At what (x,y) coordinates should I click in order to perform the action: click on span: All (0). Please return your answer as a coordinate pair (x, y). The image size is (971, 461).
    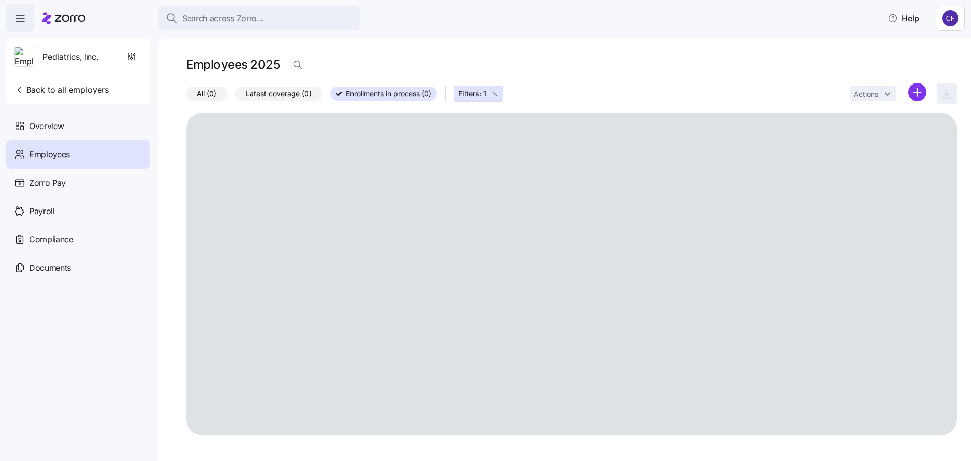
    Looking at the image, I should click on (206, 94).